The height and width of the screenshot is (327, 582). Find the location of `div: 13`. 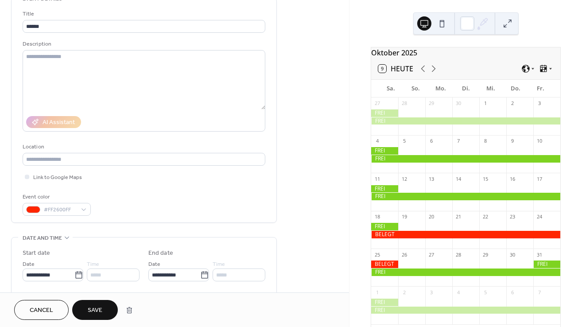

div: 13 is located at coordinates (431, 178).